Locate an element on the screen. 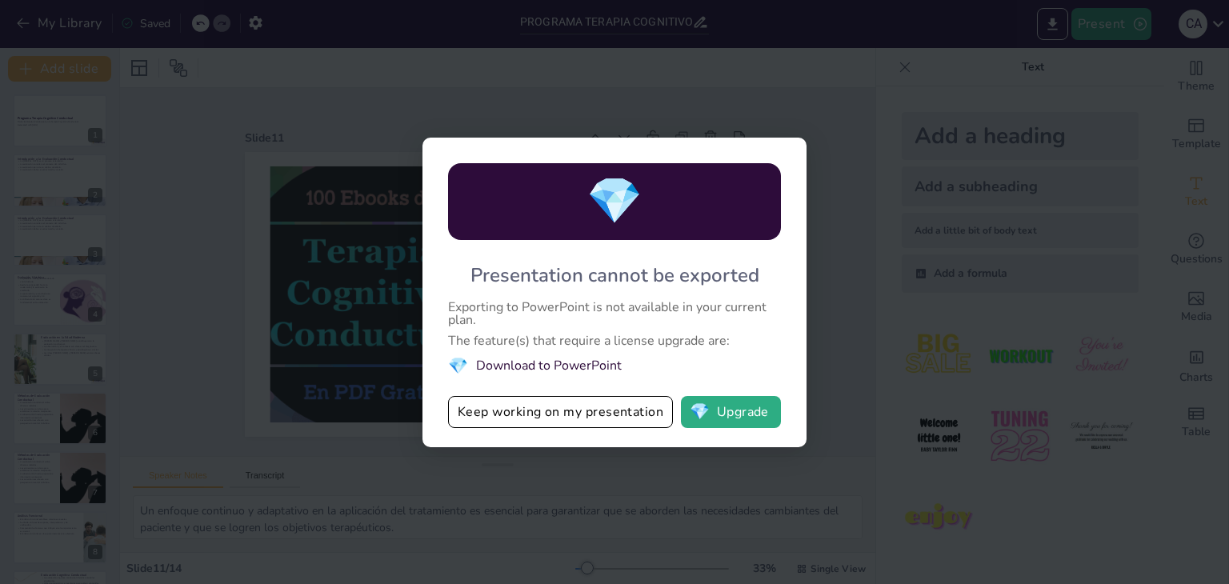  div: Exporting to PowerPoint is not available in your current plan. is located at coordinates (615, 314).